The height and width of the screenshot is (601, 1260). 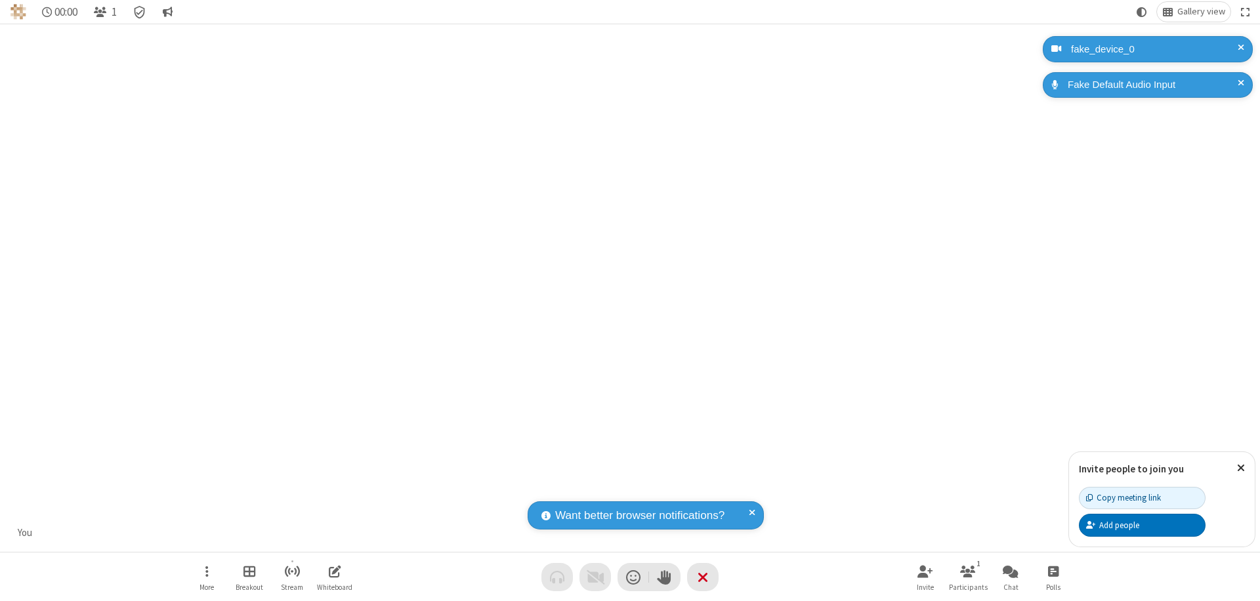 I want to click on button: Invite participants (⌘+Shift+I), so click(x=925, y=577).